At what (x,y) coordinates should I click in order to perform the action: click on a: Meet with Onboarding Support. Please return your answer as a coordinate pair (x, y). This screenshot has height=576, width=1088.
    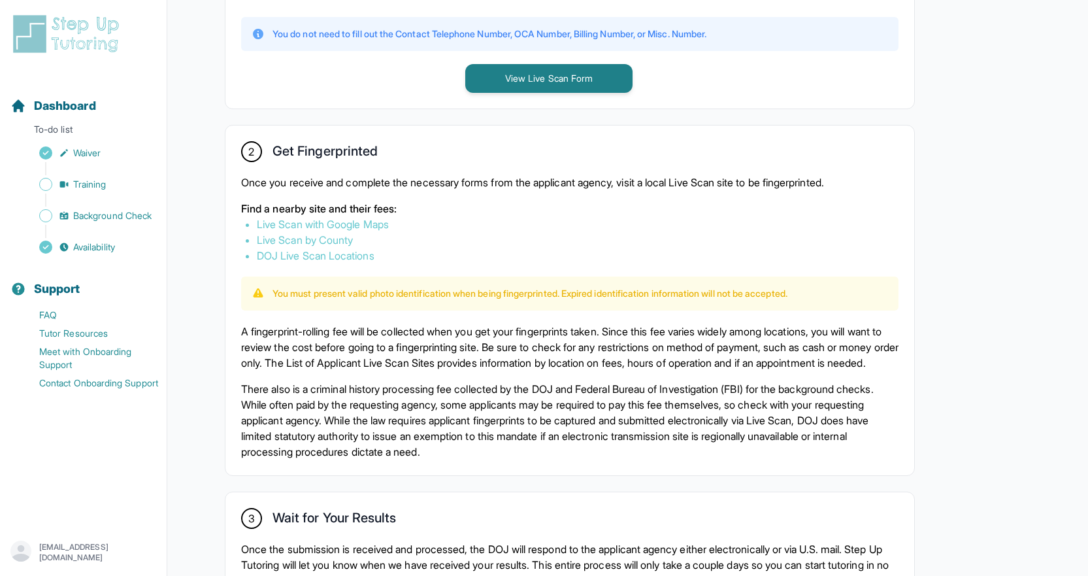
    Looking at the image, I should click on (88, 358).